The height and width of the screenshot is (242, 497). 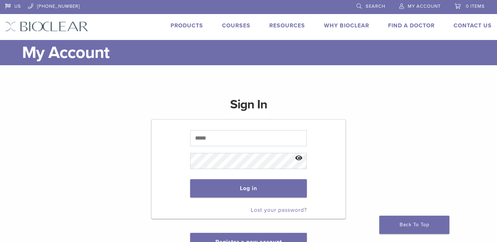 What do you see at coordinates (257, 53) in the screenshot?
I see `h1: My Account` at bounding box center [257, 53].